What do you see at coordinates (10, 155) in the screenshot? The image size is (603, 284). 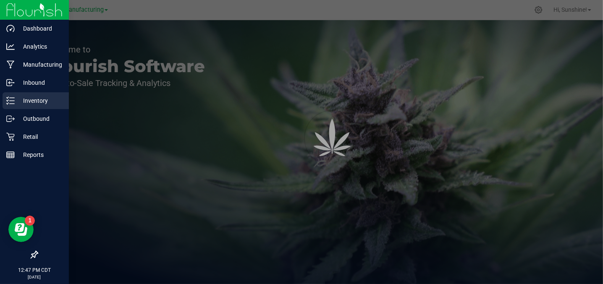 I see `inline-svg: Reports` at bounding box center [10, 155].